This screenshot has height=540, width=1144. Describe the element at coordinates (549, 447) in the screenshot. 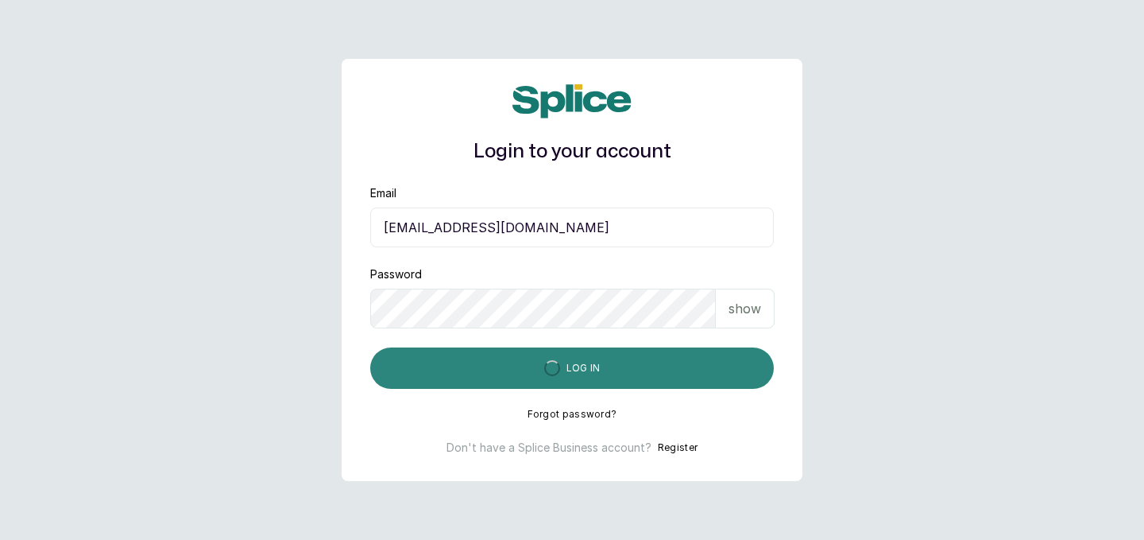

I see `p: Don't have a Splice Business account?` at that location.